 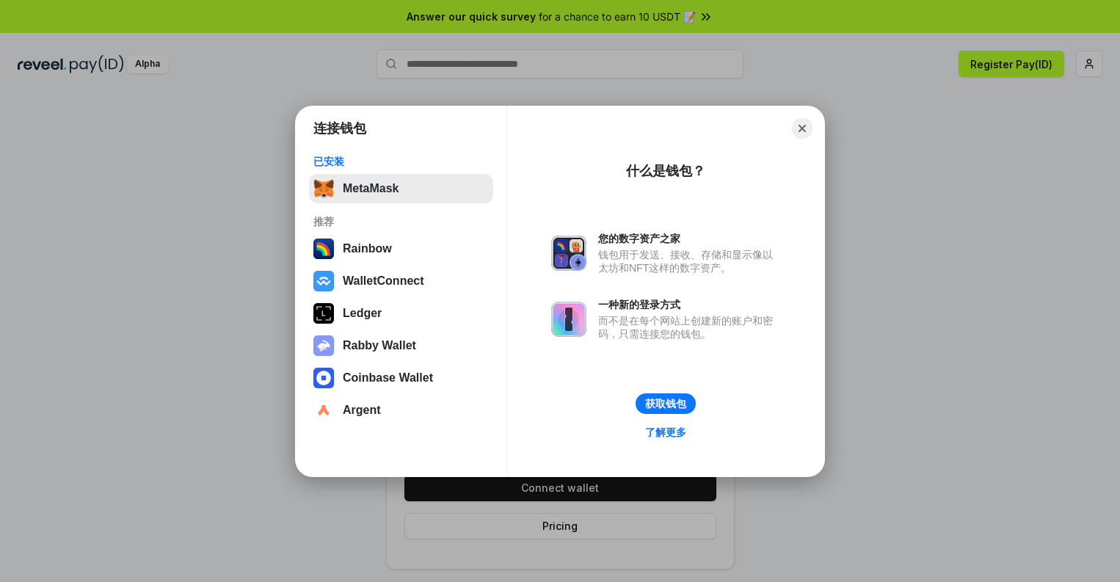 I want to click on button: 获取钱包, so click(x=665, y=404).